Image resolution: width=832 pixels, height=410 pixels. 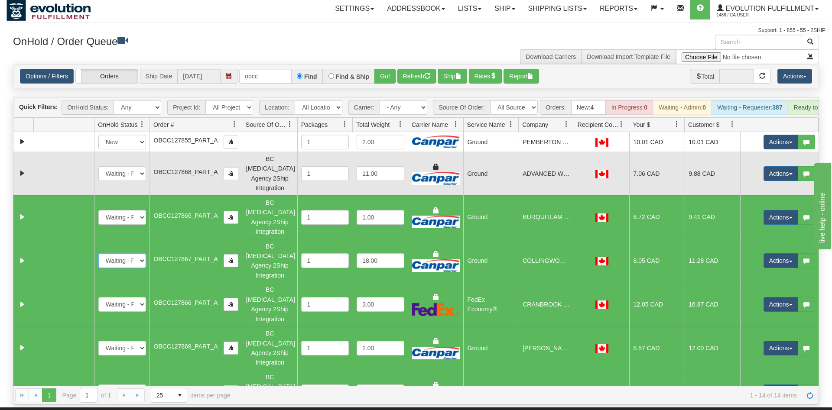 What do you see at coordinates (234, 124) in the screenshot?
I see `a: Order # filter column settings` at bounding box center [234, 124].